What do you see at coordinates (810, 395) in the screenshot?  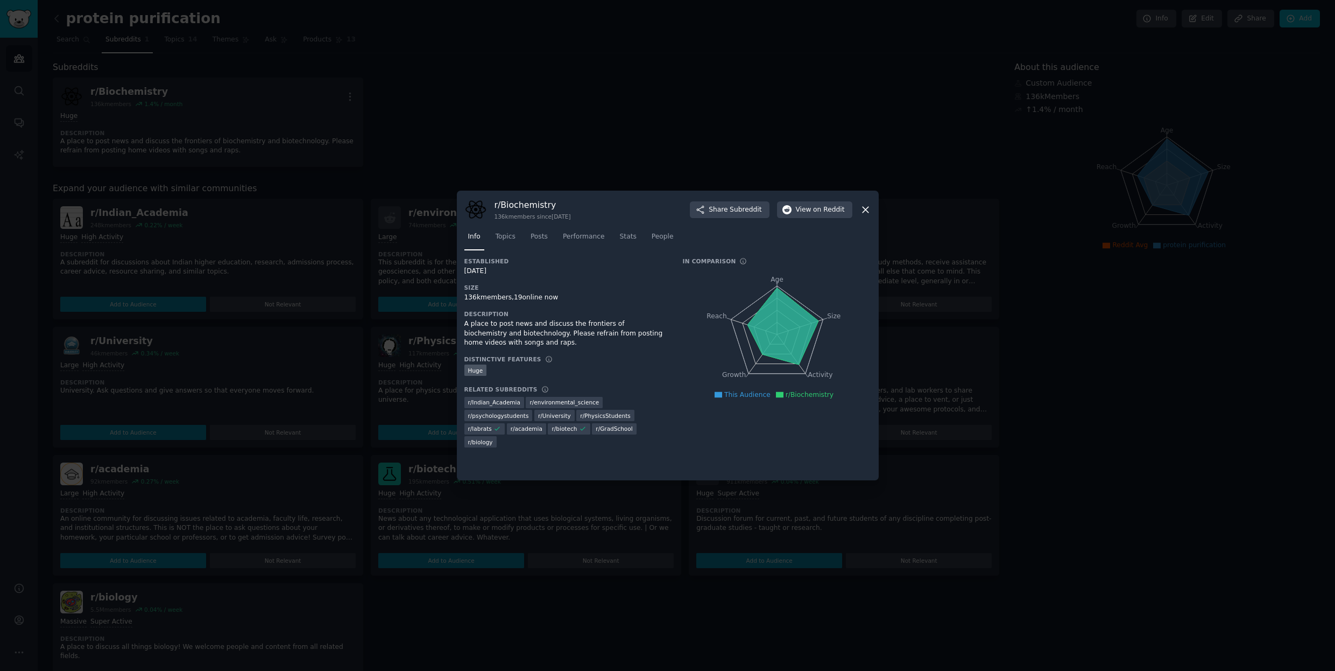 I see `span: r/Biochemistry` at bounding box center [810, 395].